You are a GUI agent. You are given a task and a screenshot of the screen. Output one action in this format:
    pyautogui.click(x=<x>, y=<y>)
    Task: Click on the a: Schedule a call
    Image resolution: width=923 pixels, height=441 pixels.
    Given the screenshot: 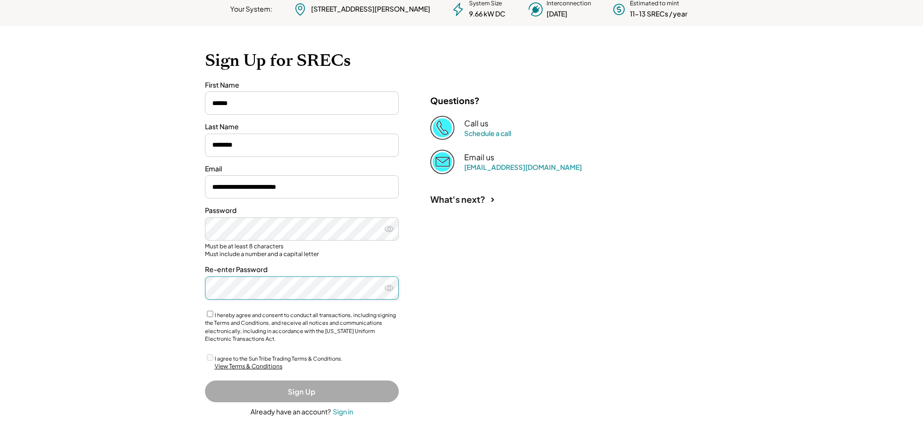 What is the action you would take?
    pyautogui.click(x=488, y=133)
    